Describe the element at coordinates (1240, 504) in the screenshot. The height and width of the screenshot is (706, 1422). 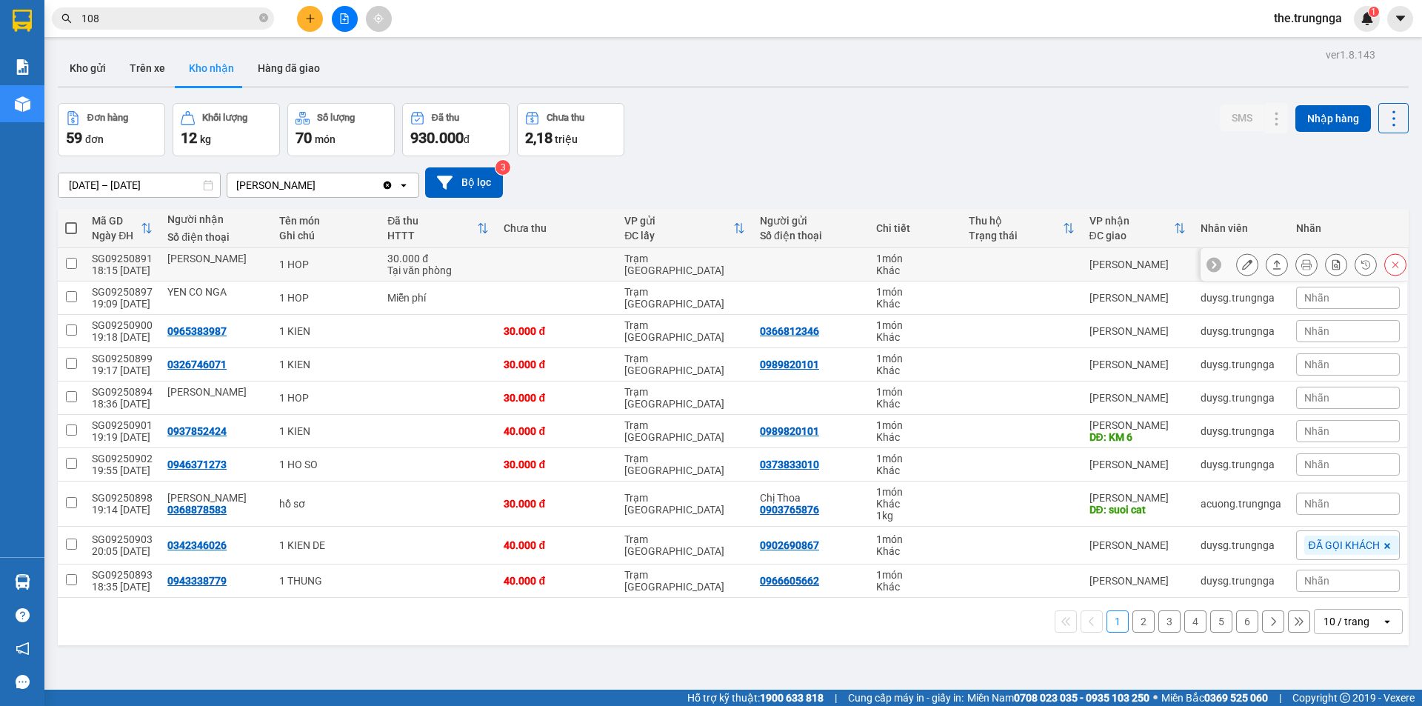
I see `div: acuong.trungnga` at that location.